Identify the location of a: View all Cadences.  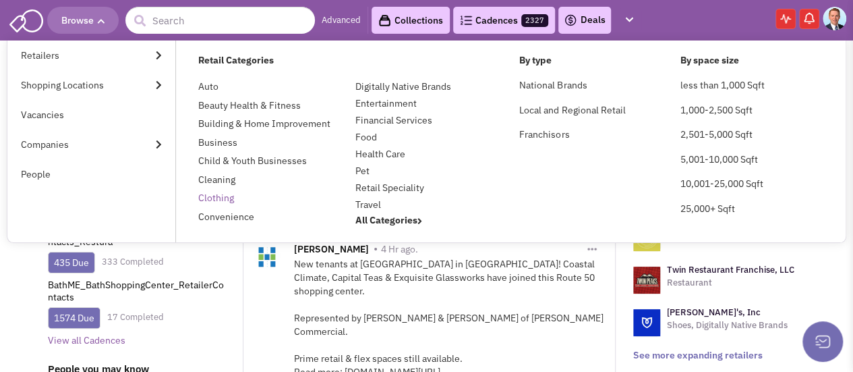
(86, 340).